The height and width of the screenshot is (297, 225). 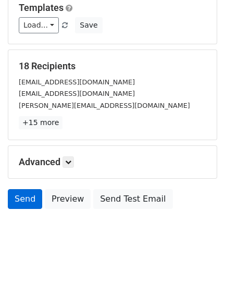 I want to click on button: Save, so click(x=89, y=25).